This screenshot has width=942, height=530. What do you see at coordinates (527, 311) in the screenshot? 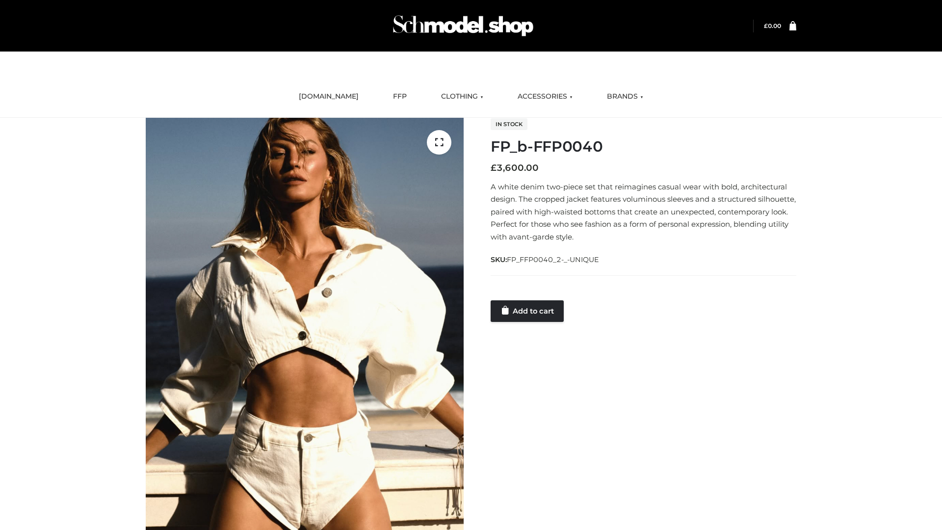
I see `a: Add to cart` at bounding box center [527, 311].